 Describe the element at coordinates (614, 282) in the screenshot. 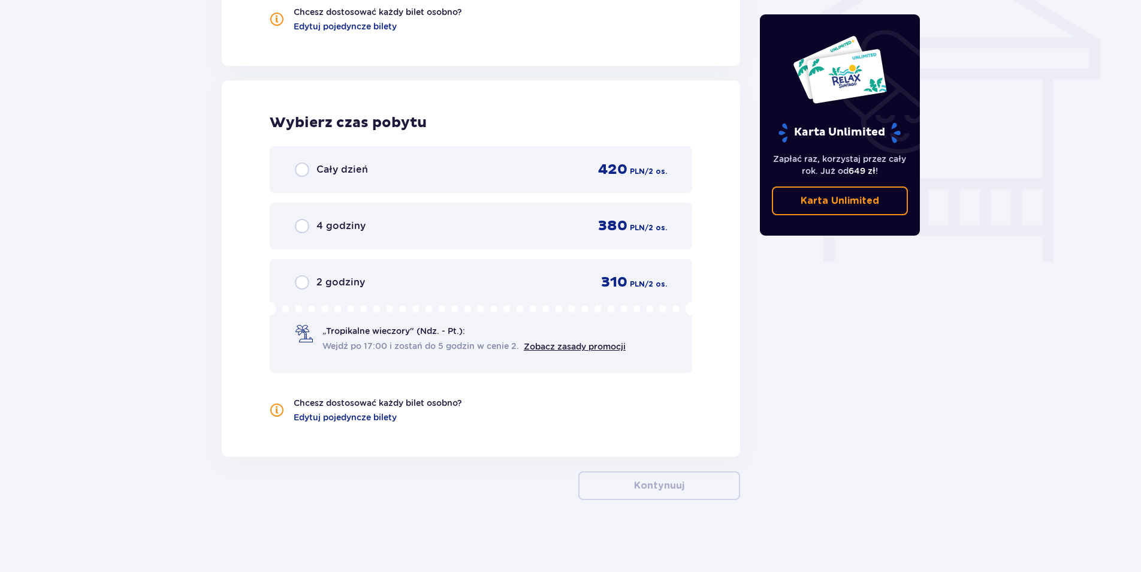

I see `p: 310` at that location.